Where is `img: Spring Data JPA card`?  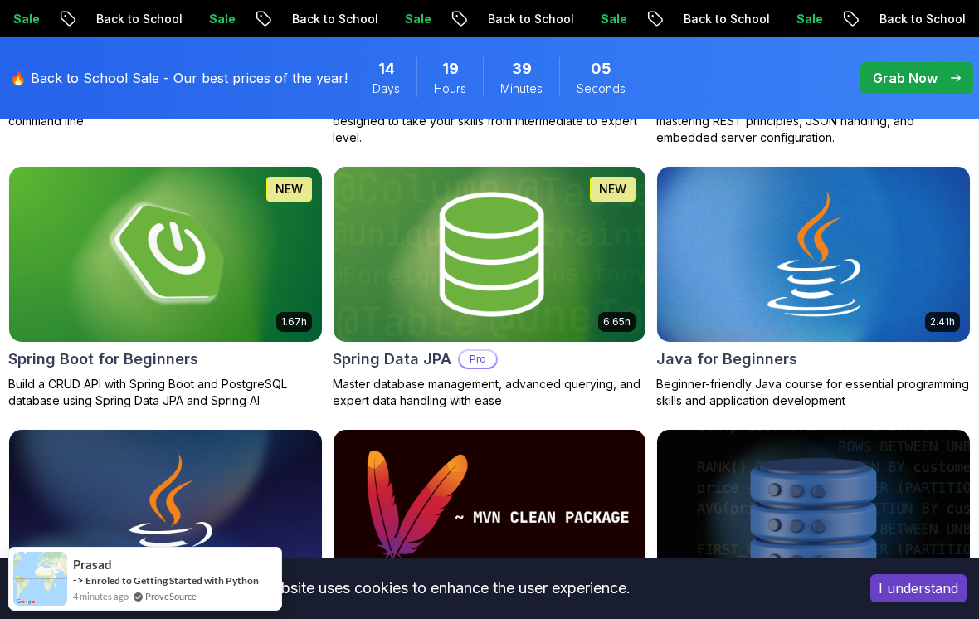
img: Spring Data JPA card is located at coordinates (489, 255).